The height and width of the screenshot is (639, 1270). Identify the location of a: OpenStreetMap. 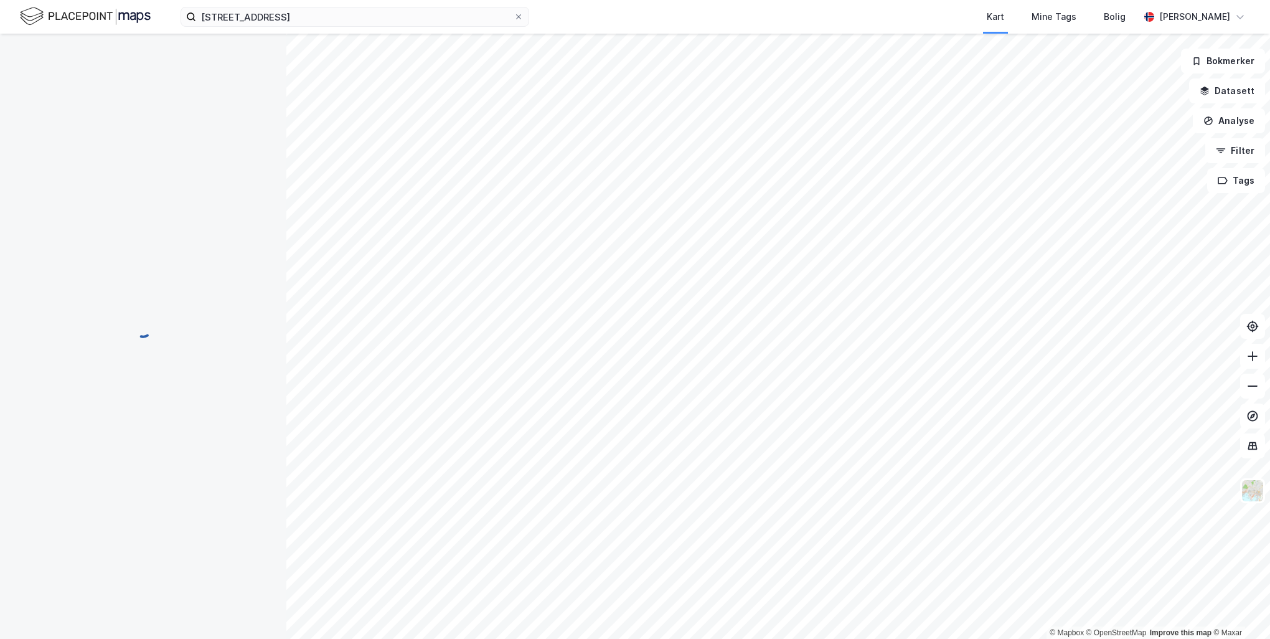
(1117, 633).